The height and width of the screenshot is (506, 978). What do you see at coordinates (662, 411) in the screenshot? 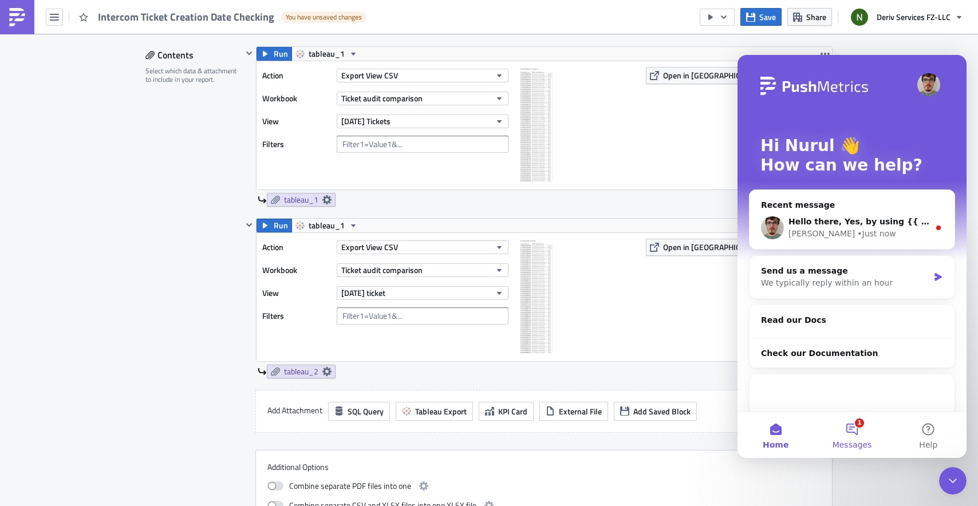
I see `span: Add Saved Block` at bounding box center [662, 411].